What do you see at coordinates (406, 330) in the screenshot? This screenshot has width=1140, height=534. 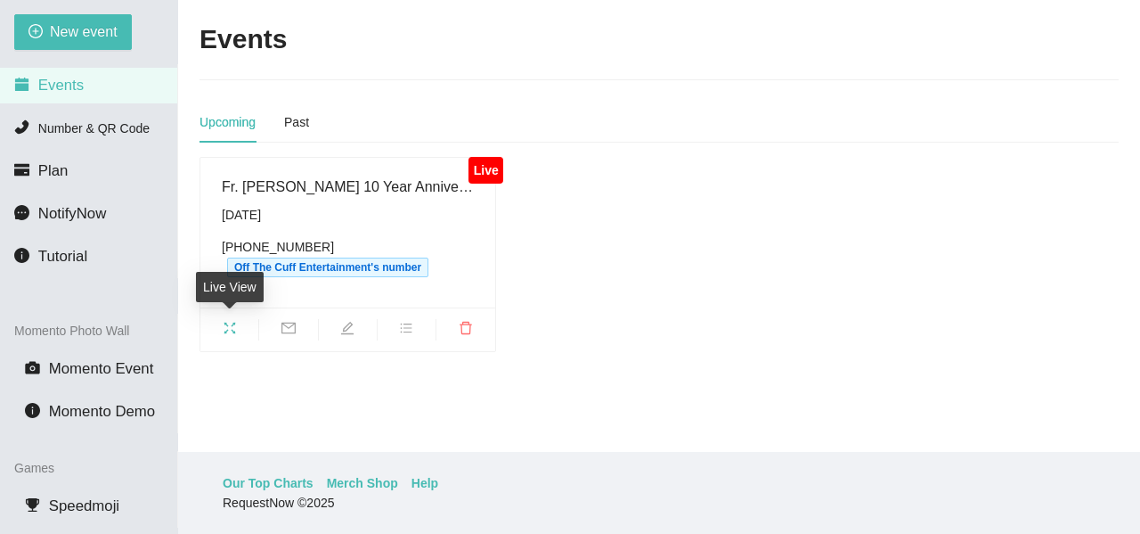 I see `span: bars` at bounding box center [406, 330].